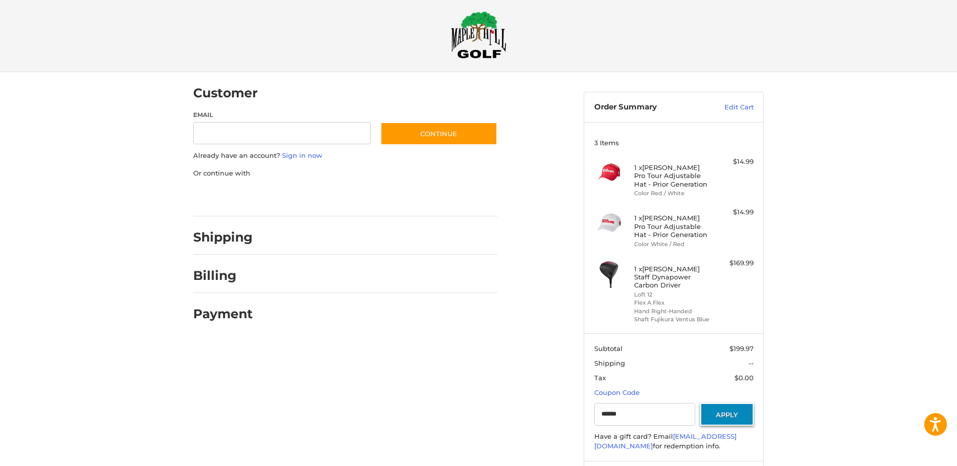 This screenshot has width=957, height=466. Describe the element at coordinates (222, 275) in the screenshot. I see `h2: Billing` at that location.